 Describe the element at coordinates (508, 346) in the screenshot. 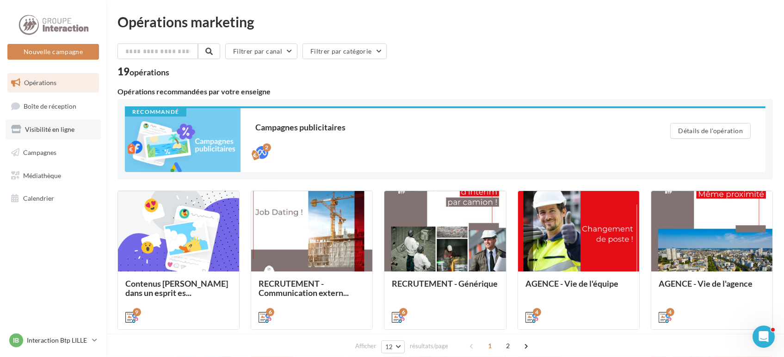

I see `span: 2` at that location.